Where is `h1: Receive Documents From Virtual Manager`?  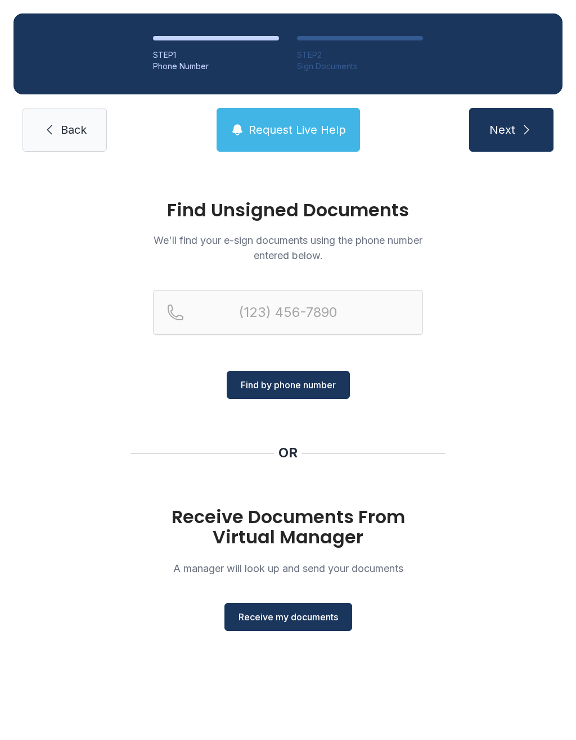
h1: Receive Documents From Virtual Manager is located at coordinates (288, 527).